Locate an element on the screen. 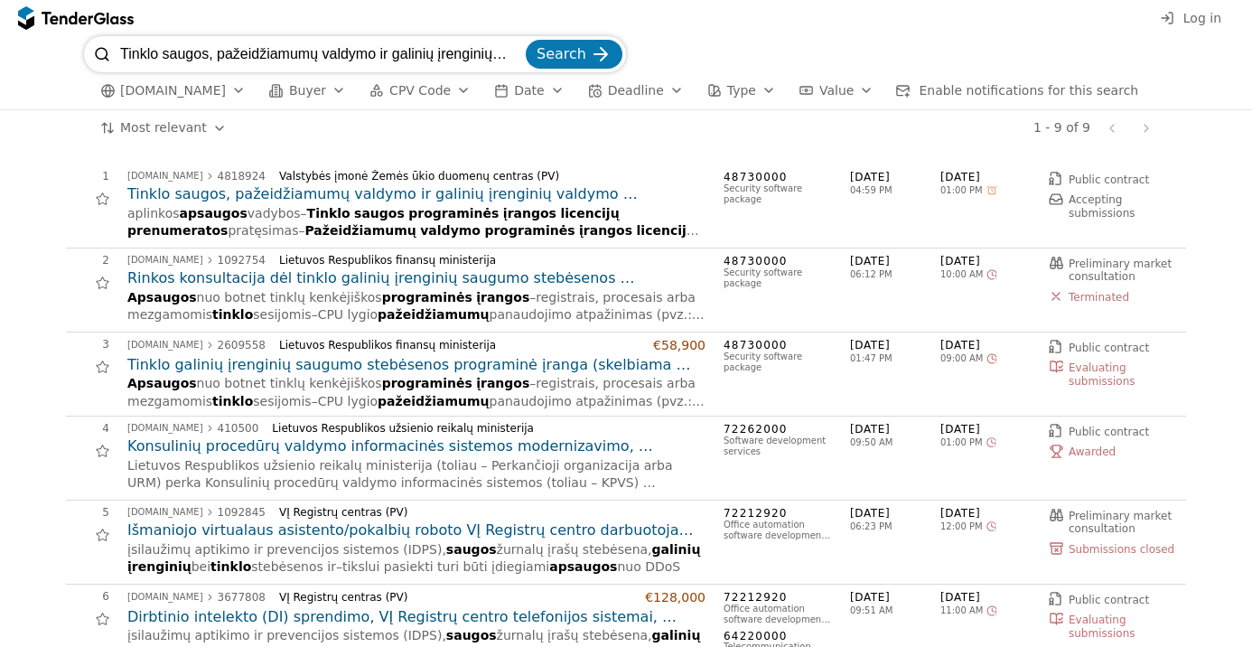 This screenshot has height=647, width=1252. span: 72262000 is located at coordinates (778, 429).